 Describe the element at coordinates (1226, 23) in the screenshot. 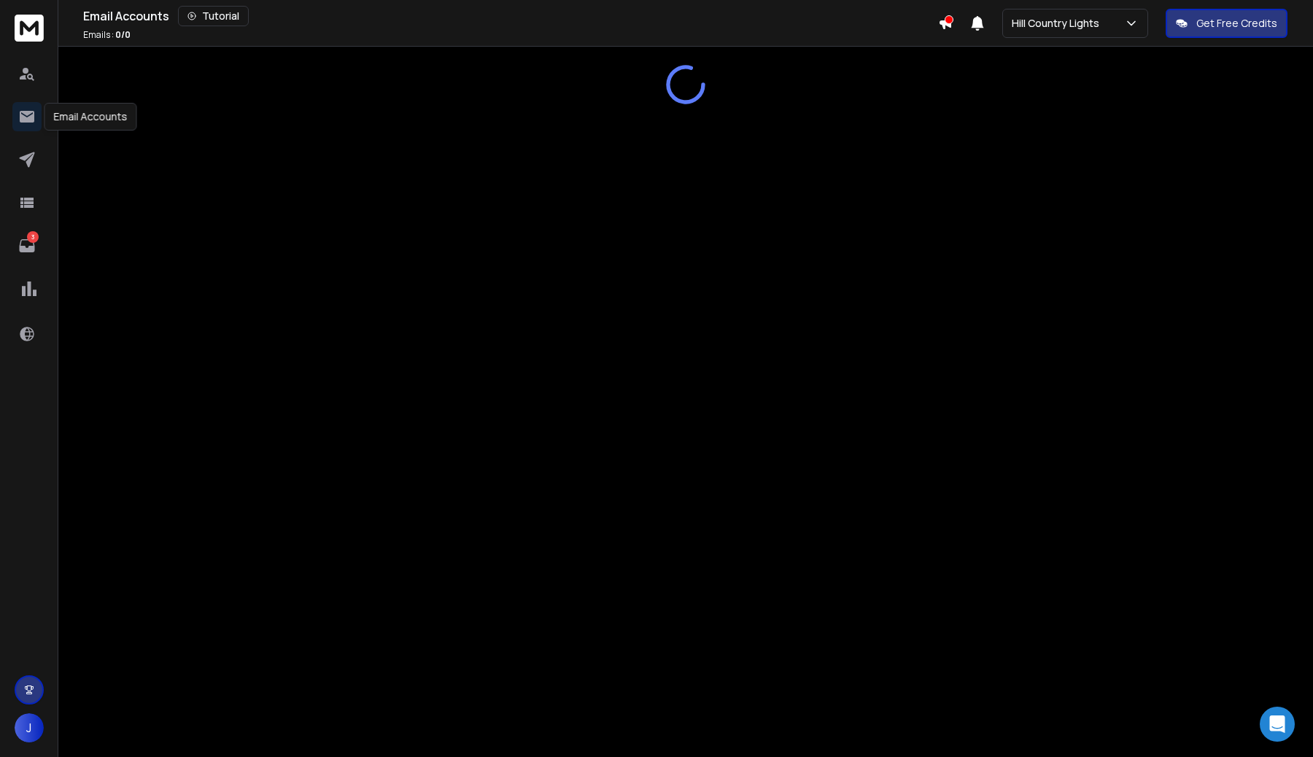

I see `button: Get Free Credits` at that location.